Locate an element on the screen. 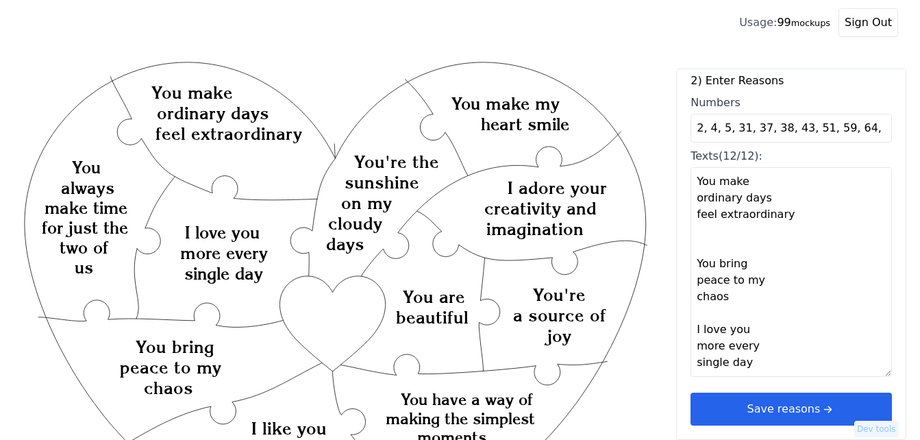 Image resolution: width=920 pixels, height=440 pixels. text: You have a way of is located at coordinates (466, 399).